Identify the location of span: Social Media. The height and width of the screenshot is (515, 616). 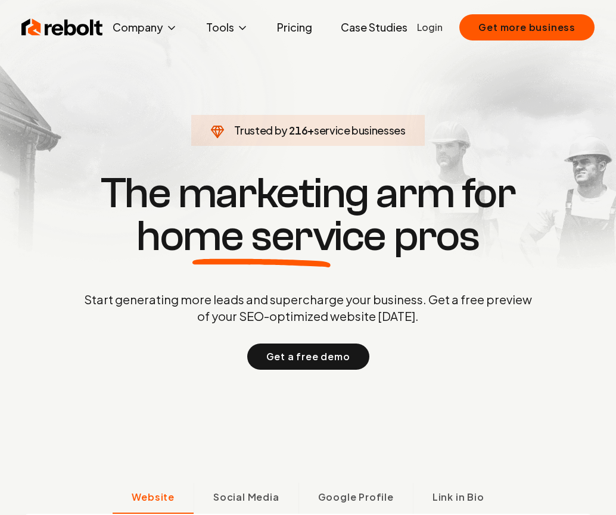
(246, 498).